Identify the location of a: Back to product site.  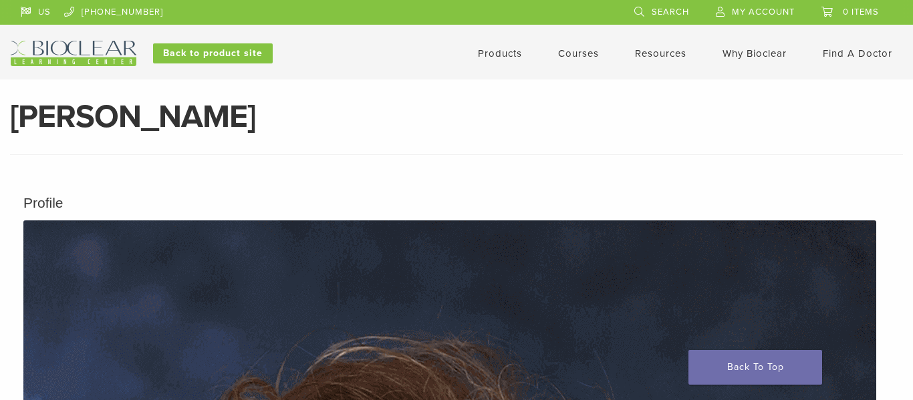
(212, 53).